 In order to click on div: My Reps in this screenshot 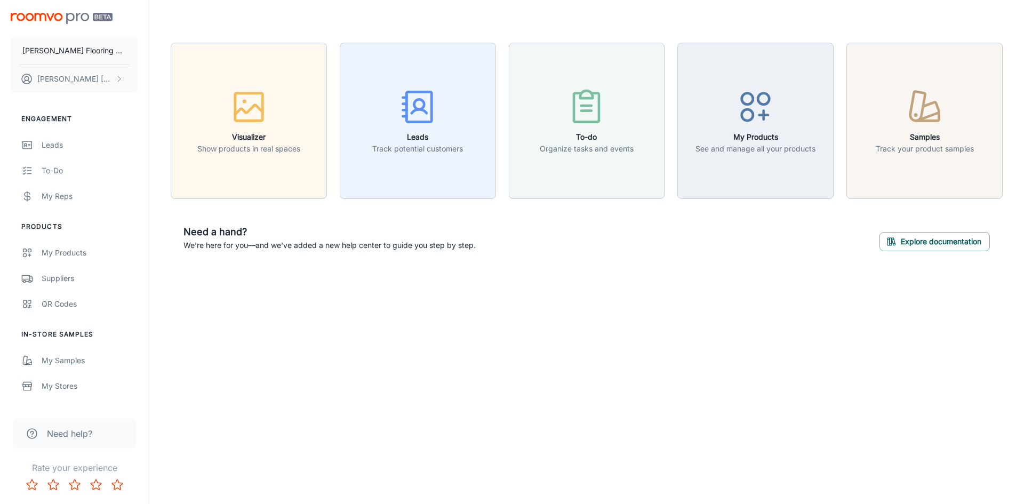, I will do `click(90, 196)`.